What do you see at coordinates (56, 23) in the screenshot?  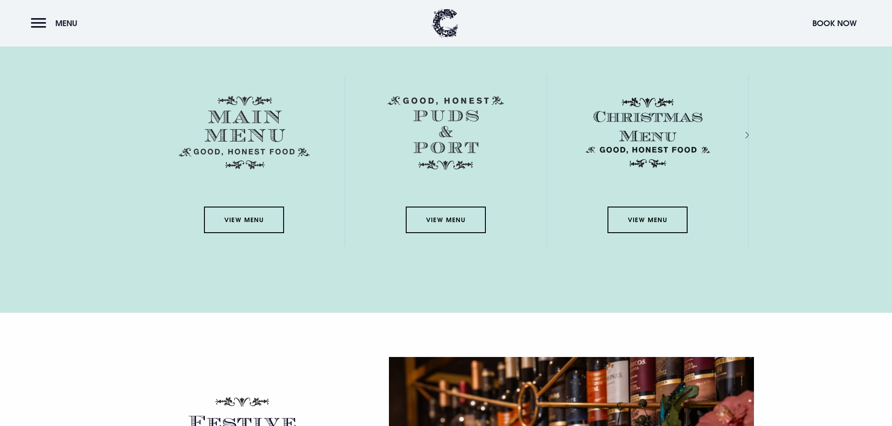 I see `button: Menu` at bounding box center [56, 23].